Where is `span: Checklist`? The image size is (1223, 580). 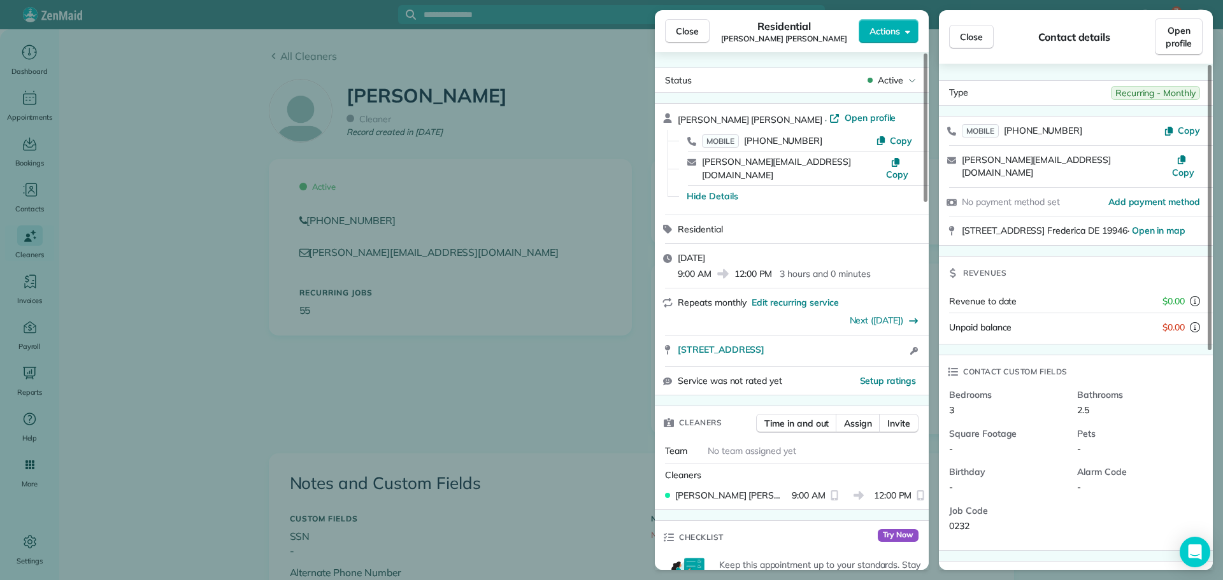 span: Checklist is located at coordinates (701, 537).